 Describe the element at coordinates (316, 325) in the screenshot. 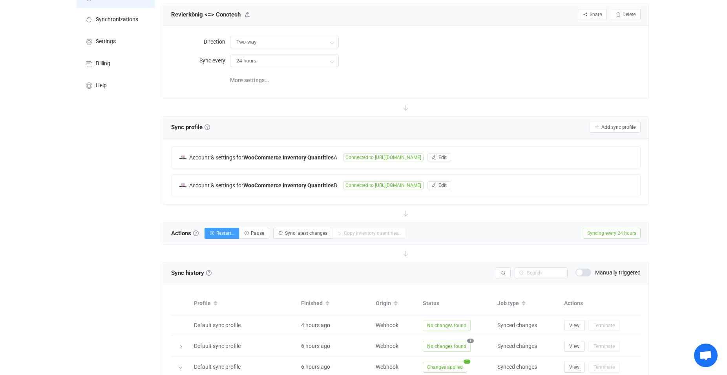

I see `span: 4 hours ago` at that location.